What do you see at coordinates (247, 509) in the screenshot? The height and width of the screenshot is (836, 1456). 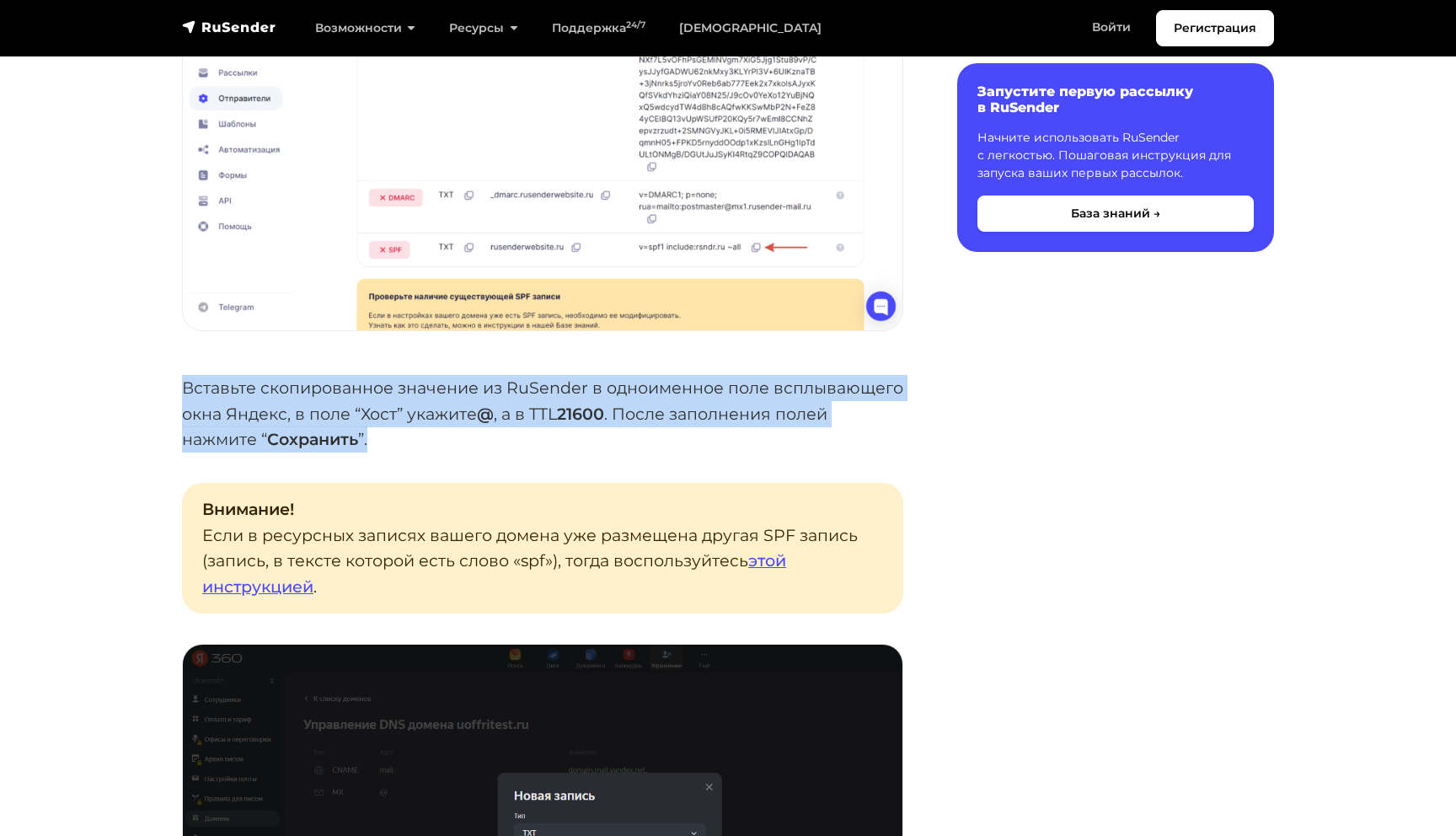 I see `strong: Внимание!` at bounding box center [247, 509].